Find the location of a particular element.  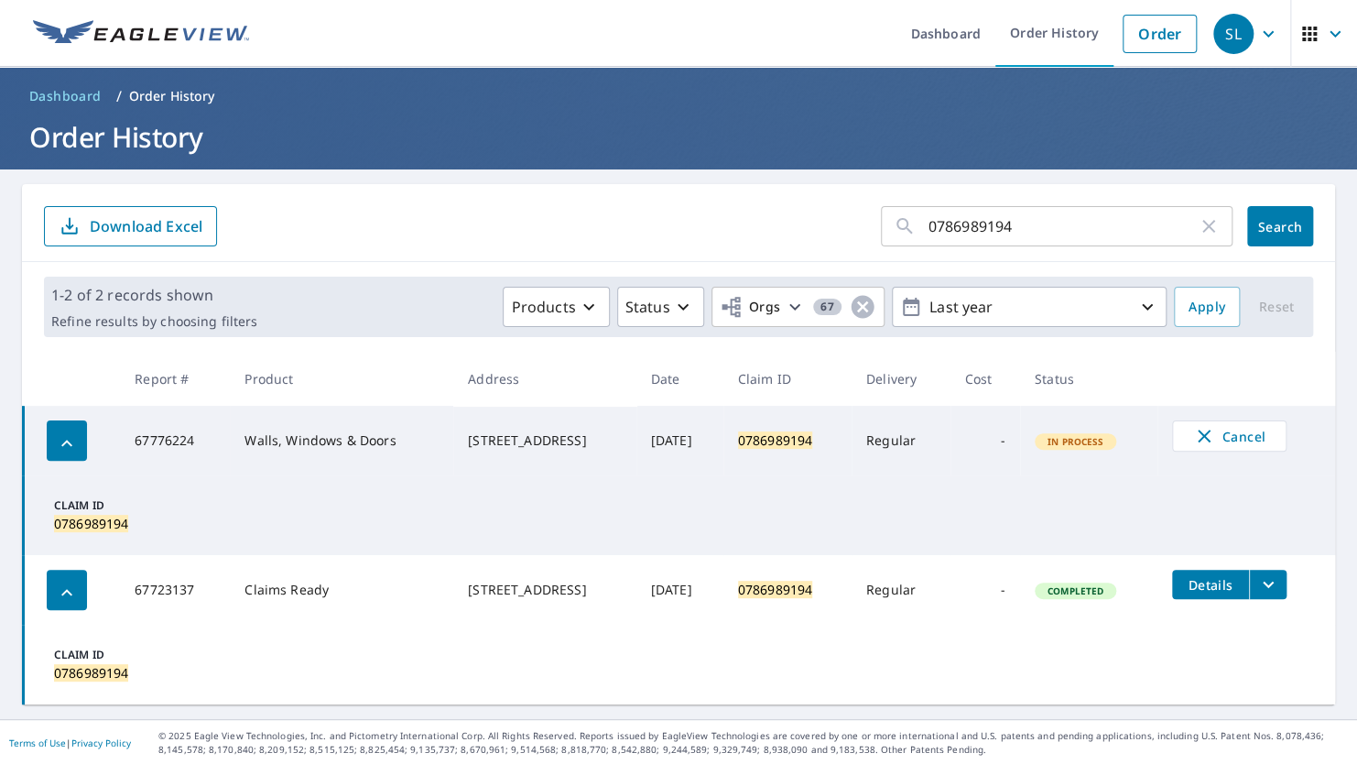

th: Cost is located at coordinates (985, 378).